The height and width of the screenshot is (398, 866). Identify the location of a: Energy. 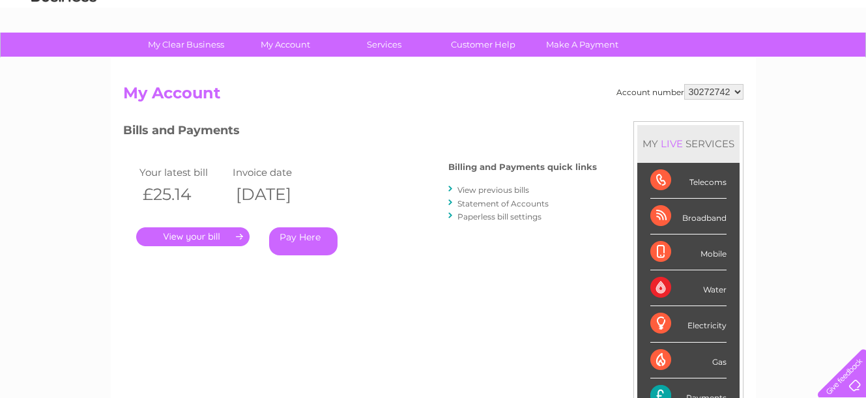
(684, 60).